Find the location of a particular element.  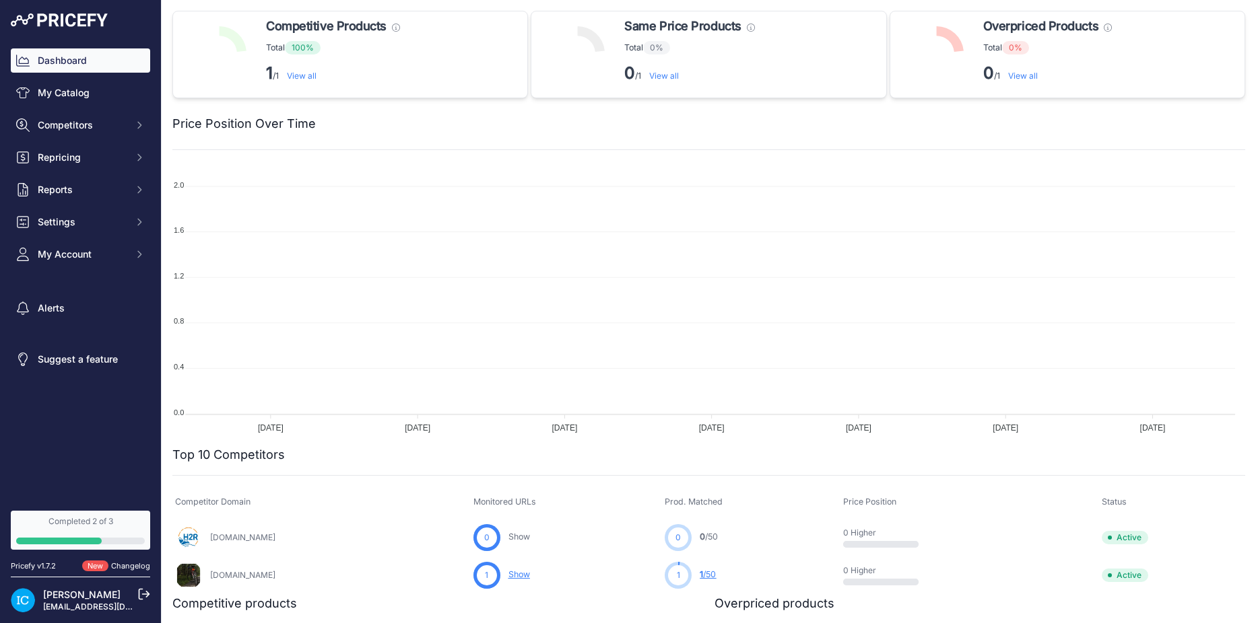

a: Suggest a feature is located at coordinates (80, 360).